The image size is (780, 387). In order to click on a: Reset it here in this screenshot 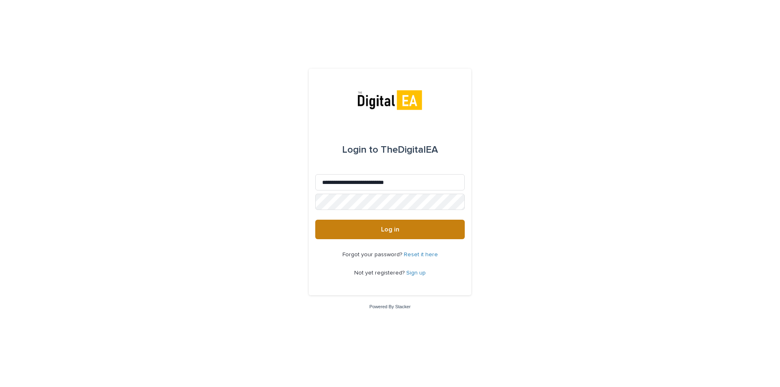, I will do `click(421, 255)`.